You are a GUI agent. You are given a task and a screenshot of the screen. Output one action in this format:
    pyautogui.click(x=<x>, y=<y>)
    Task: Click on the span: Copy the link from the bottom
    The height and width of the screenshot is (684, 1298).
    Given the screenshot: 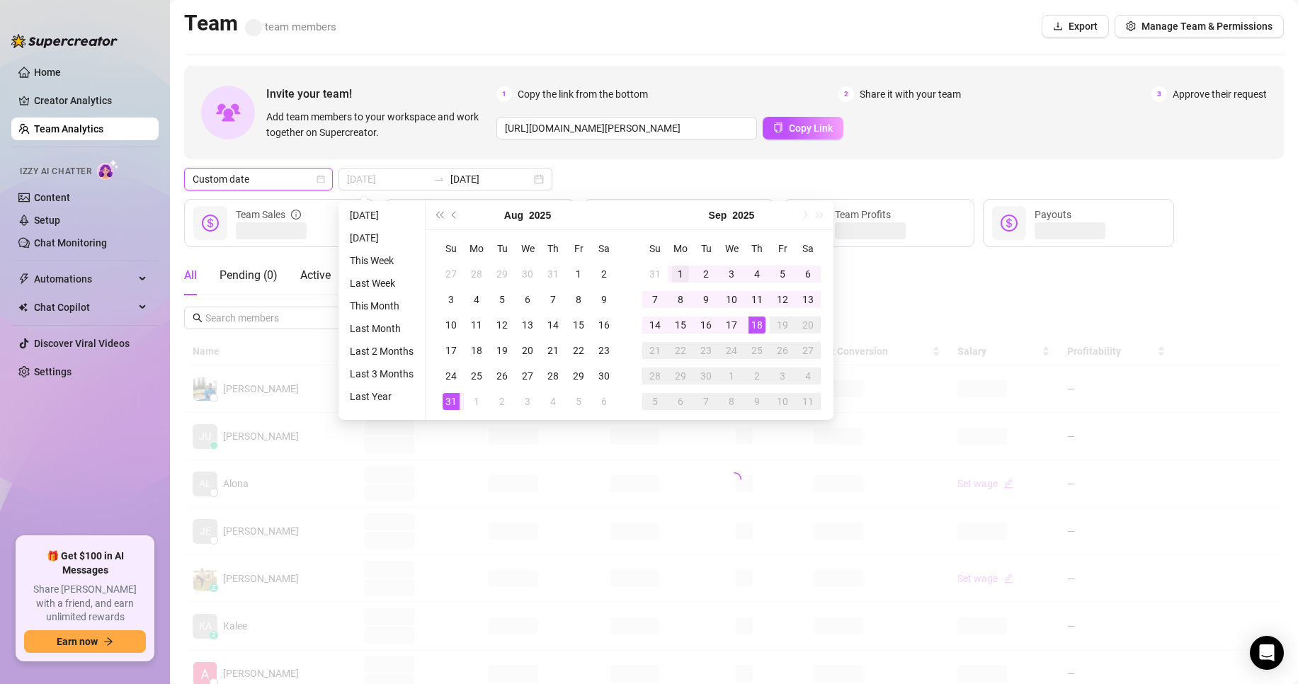 What is the action you would take?
    pyautogui.click(x=583, y=94)
    